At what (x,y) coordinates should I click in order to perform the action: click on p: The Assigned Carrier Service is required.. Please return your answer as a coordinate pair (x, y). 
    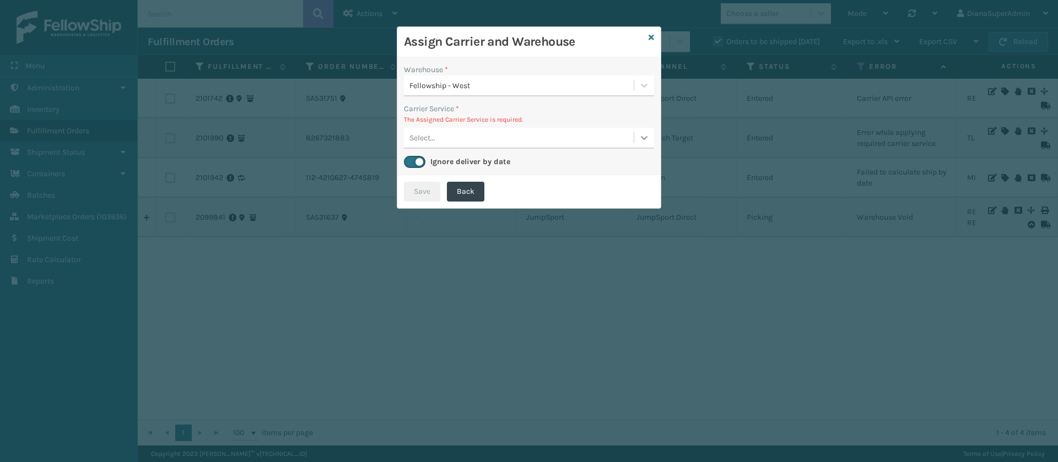
    Looking at the image, I should click on (529, 120).